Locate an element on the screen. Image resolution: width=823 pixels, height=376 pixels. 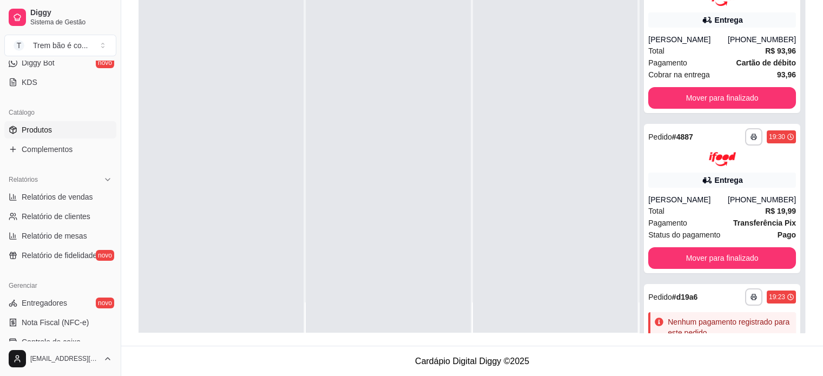
span: Relatório de clientes is located at coordinates (56, 217).